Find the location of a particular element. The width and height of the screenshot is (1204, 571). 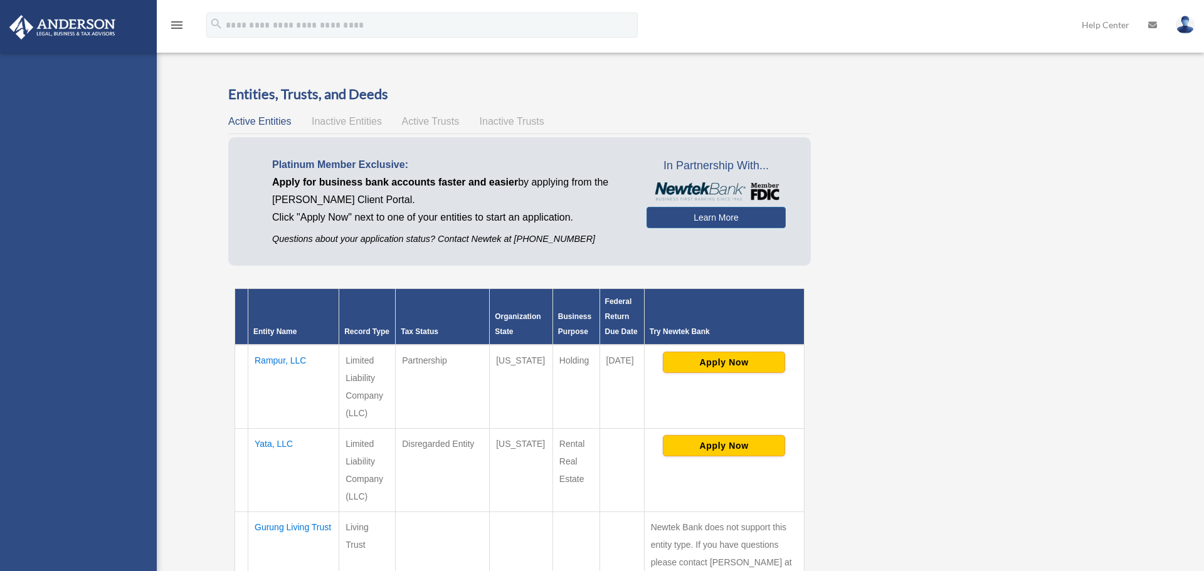

img: User Pic is located at coordinates (1185, 24).